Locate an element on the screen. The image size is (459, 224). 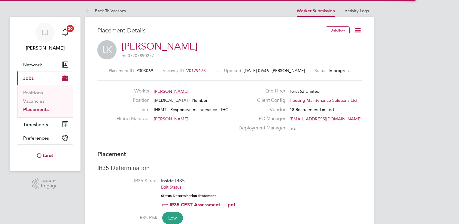
span: LK is located at coordinates (107, 50).